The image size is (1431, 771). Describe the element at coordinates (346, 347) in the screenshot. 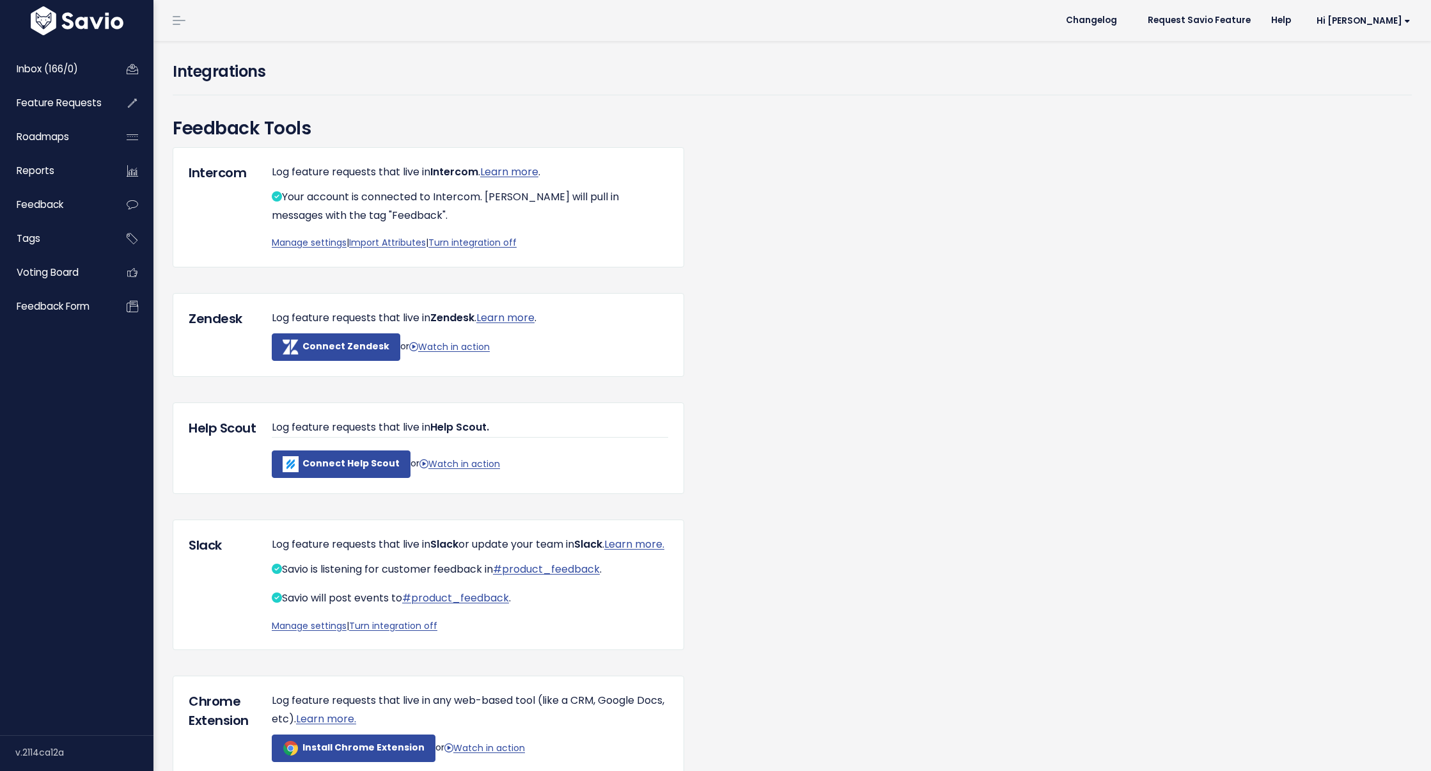

I see `b: Connect Zendesk` at that location.